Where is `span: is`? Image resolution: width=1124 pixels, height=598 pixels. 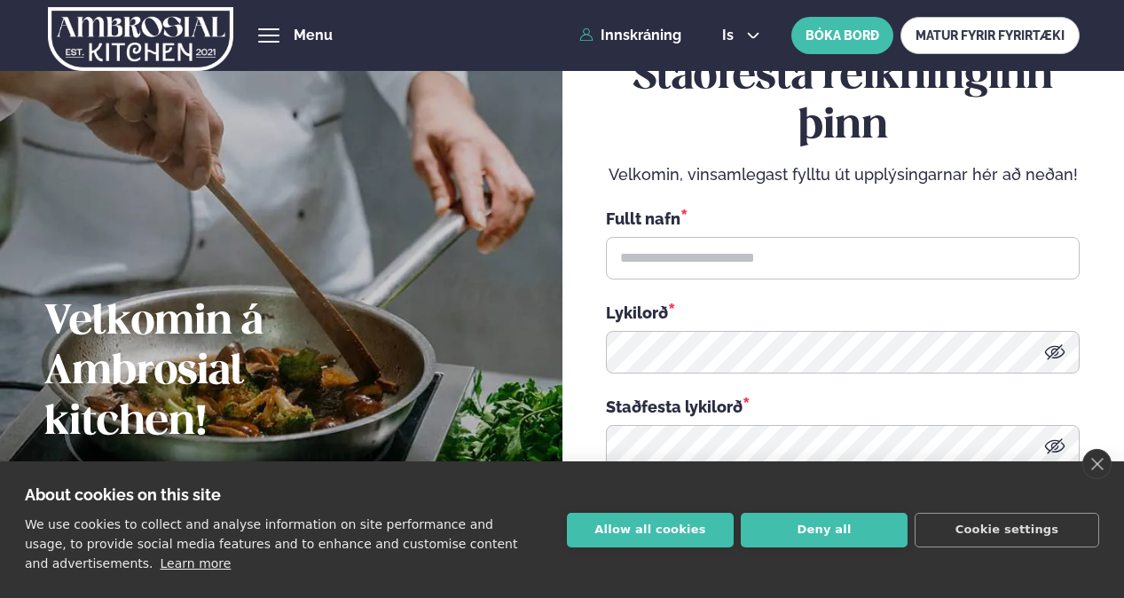 span: is is located at coordinates (730, 35).